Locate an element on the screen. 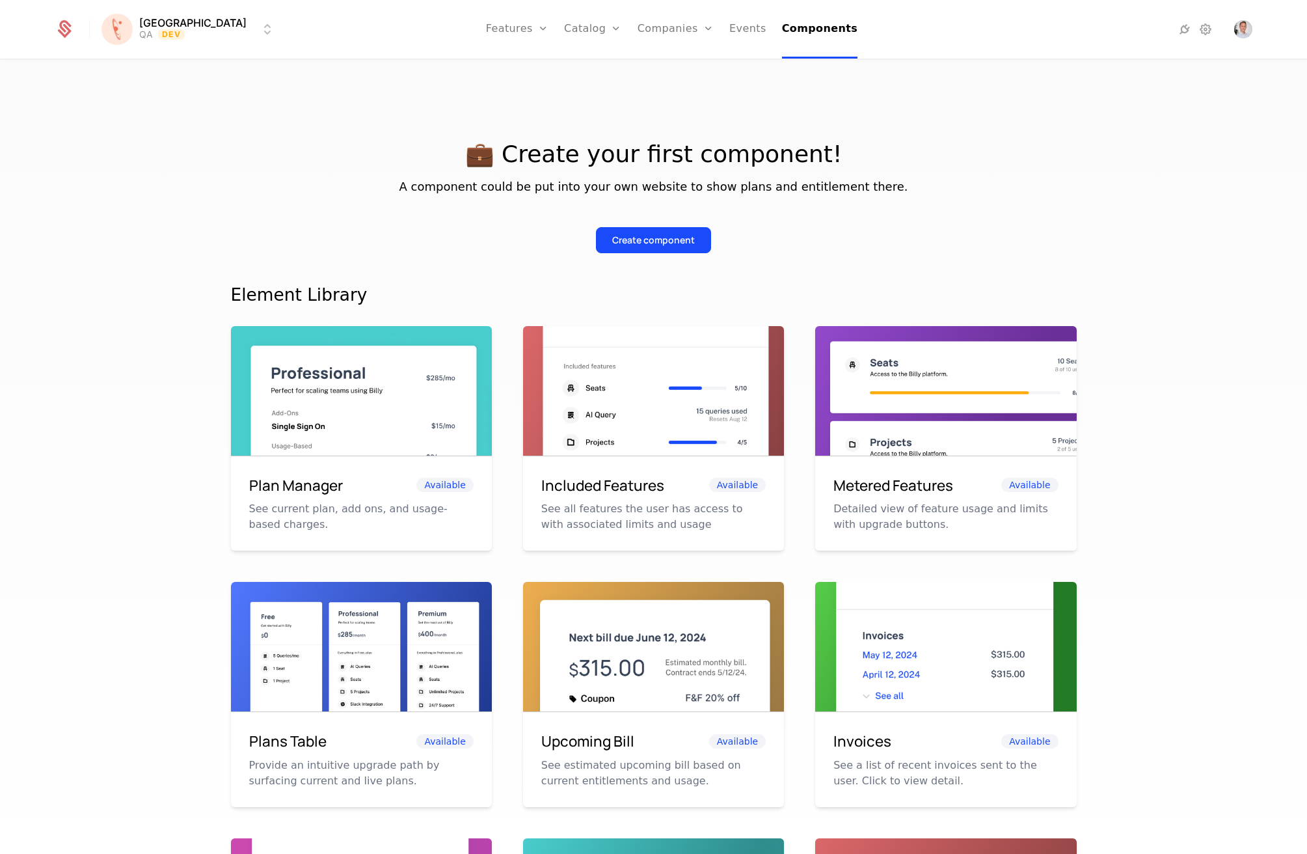 The image size is (1307, 854). div: Element Library is located at coordinates (654, 295).